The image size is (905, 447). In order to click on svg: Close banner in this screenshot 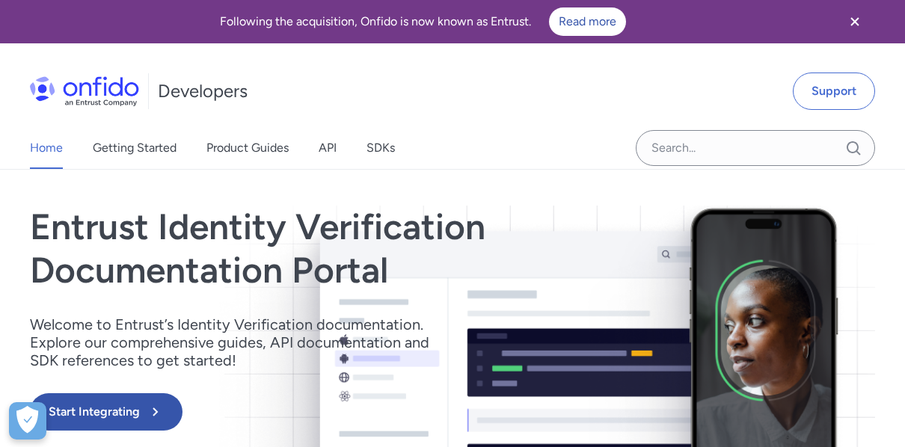, I will do `click(855, 22)`.